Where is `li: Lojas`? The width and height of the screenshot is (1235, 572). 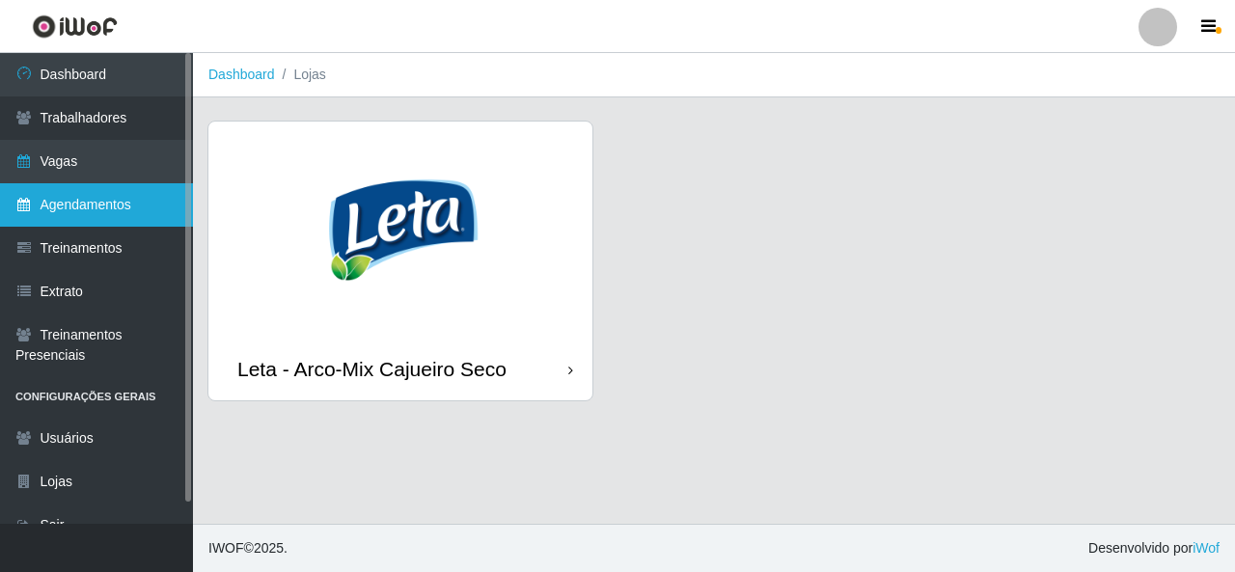 li: Lojas is located at coordinates (300, 74).